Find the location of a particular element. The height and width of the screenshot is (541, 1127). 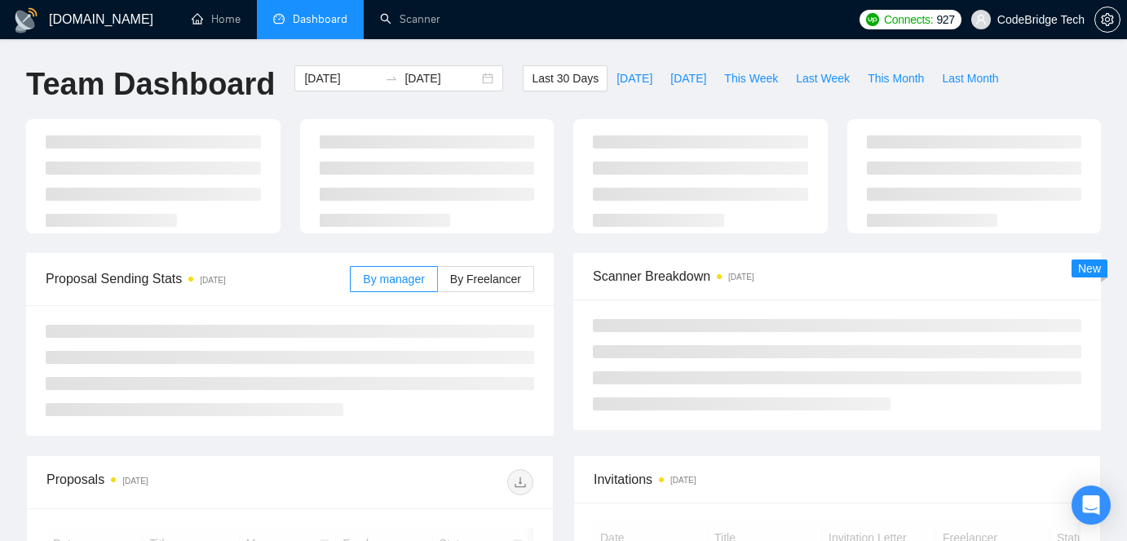

span: This Week is located at coordinates (751, 78).